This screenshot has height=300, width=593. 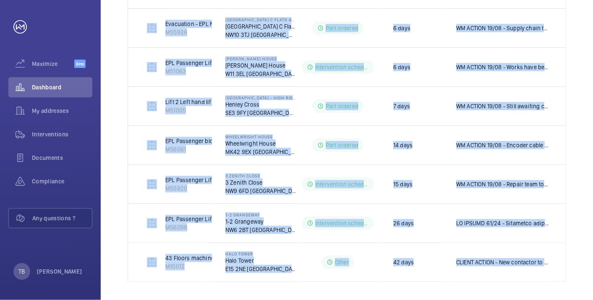 What do you see at coordinates (189, 189) in the screenshot?
I see `p: M55920` at bounding box center [189, 189].